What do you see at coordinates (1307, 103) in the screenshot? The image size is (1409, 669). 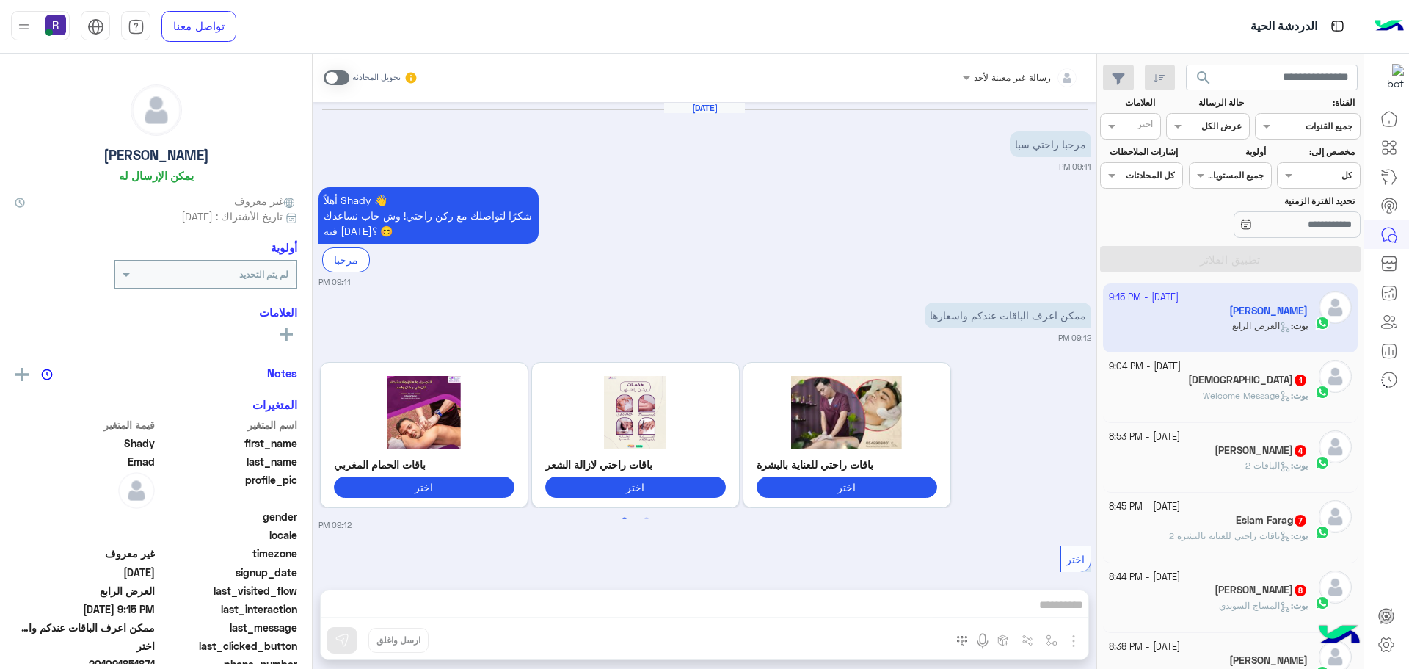 I see `label: القناة:` at bounding box center [1307, 103].